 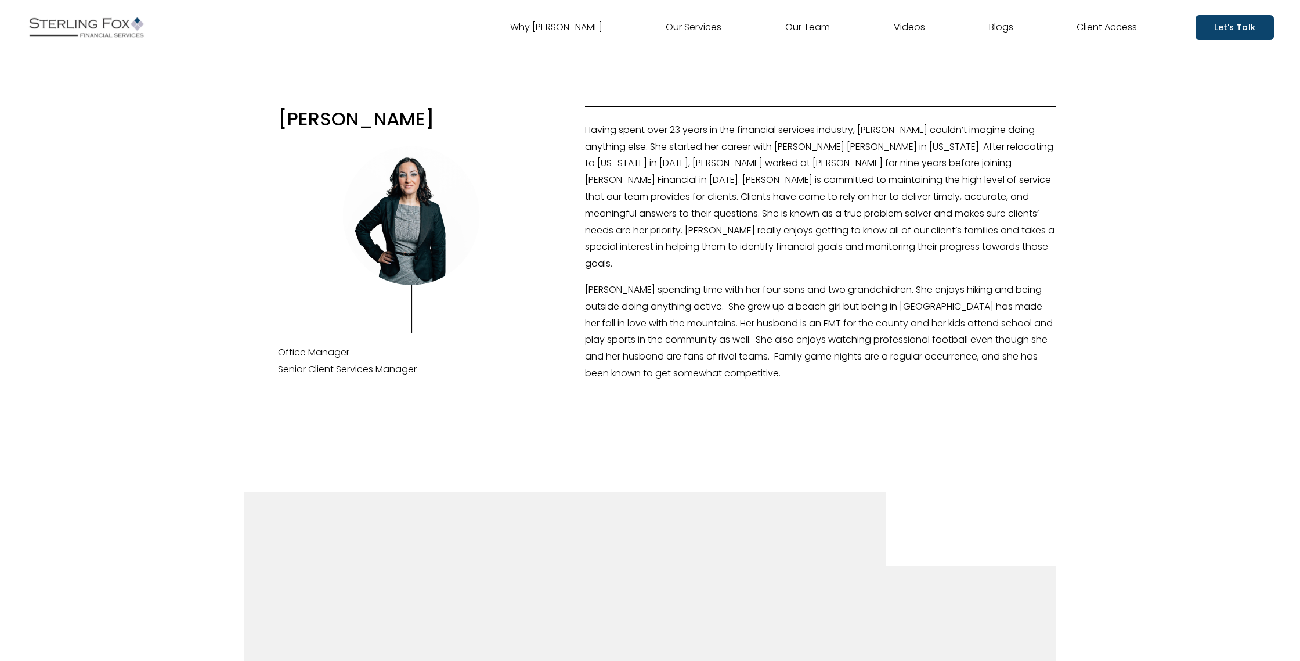 I want to click on a: Let's Talk, so click(x=1235, y=27).